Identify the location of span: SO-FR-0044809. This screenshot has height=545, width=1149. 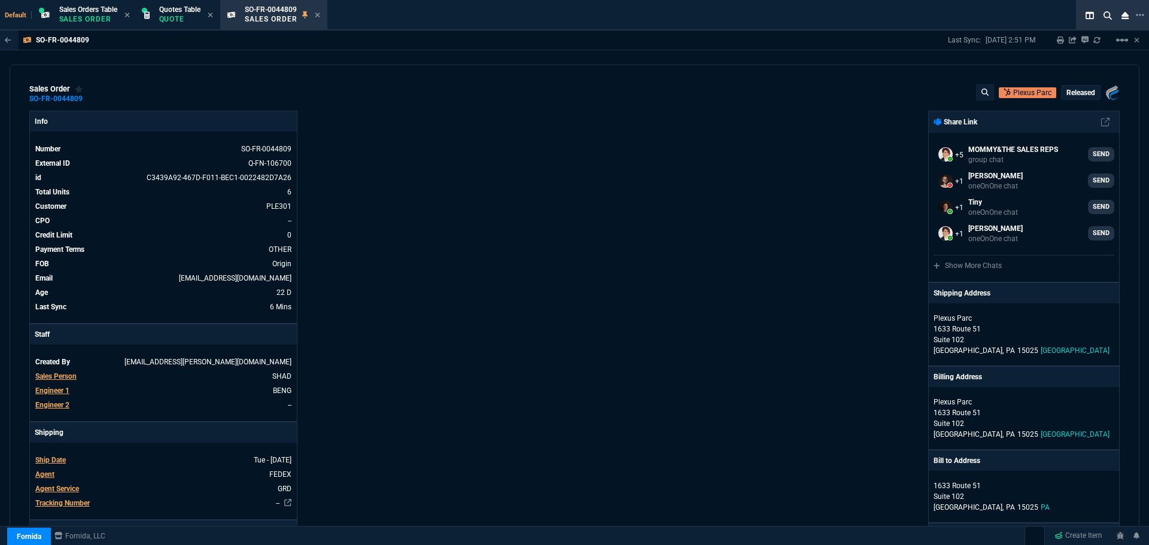
(271, 10).